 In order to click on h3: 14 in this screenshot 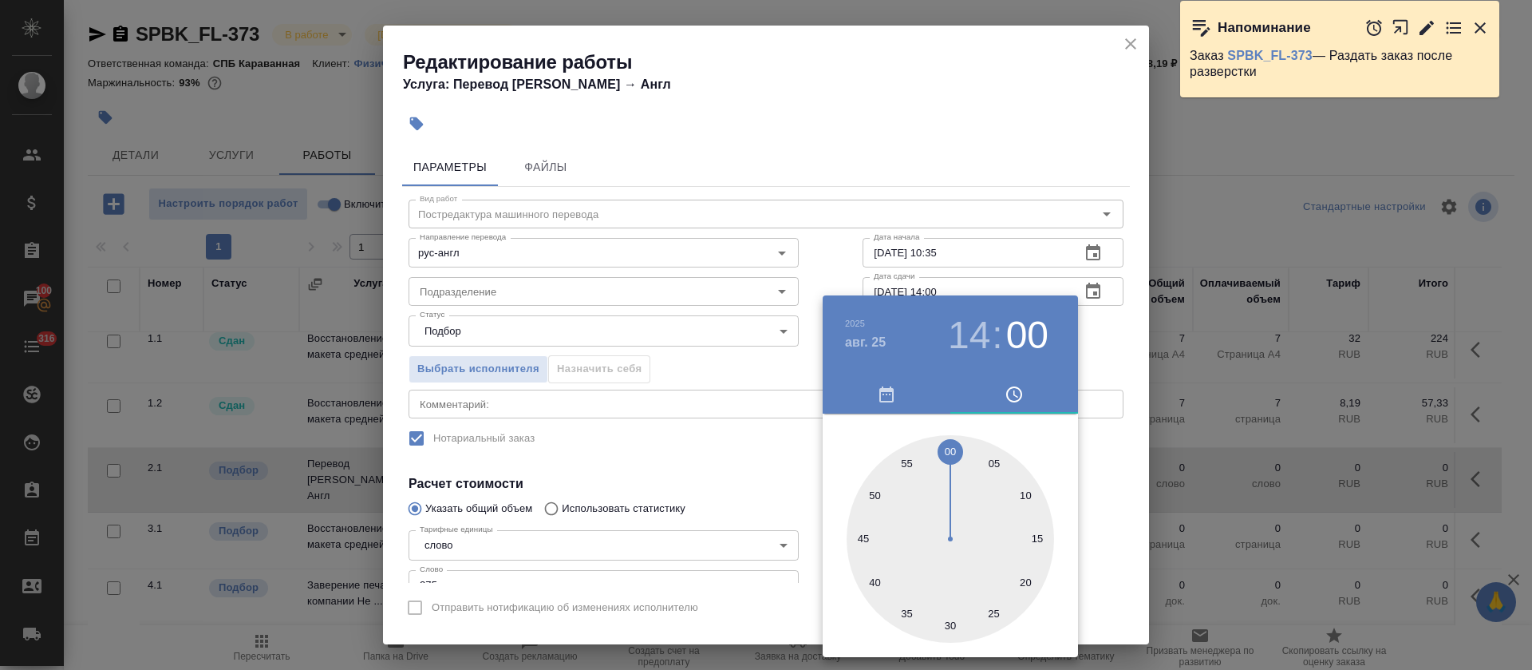, I will do `click(969, 335)`.